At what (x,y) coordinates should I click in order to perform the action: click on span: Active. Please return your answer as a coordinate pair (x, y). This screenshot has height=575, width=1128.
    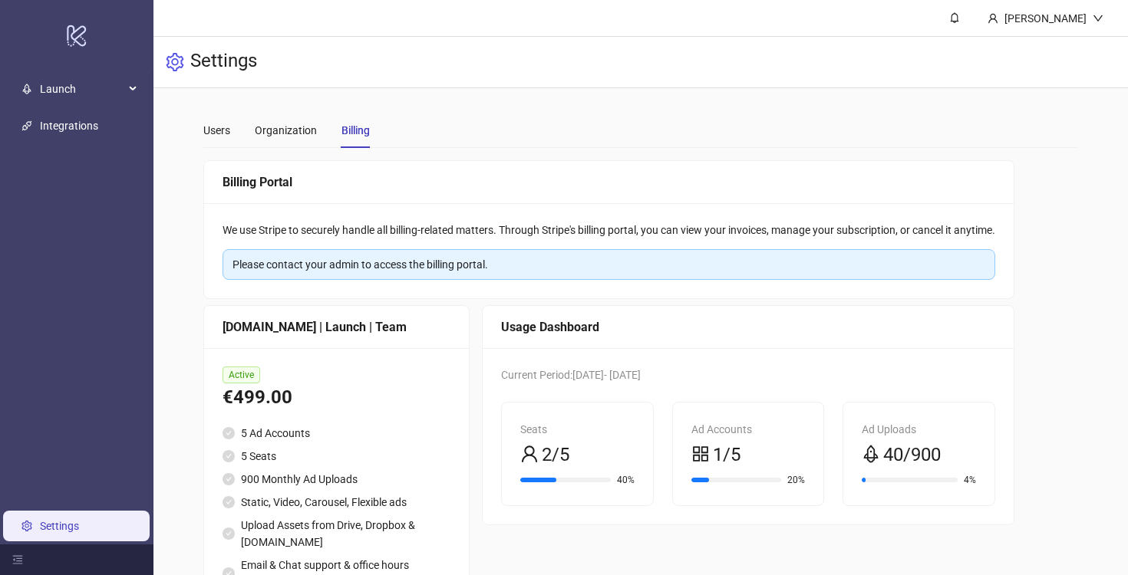
    Looking at the image, I should click on (241, 375).